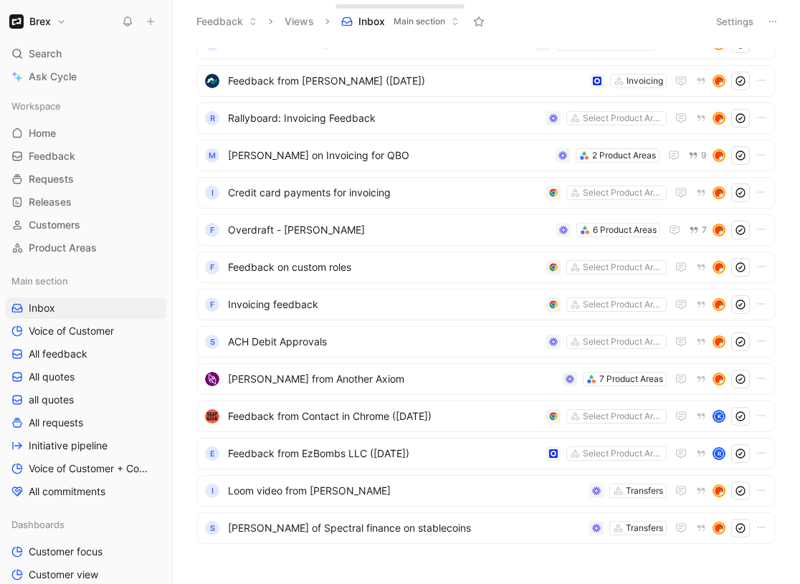  I want to click on a: All quotes, so click(86, 377).